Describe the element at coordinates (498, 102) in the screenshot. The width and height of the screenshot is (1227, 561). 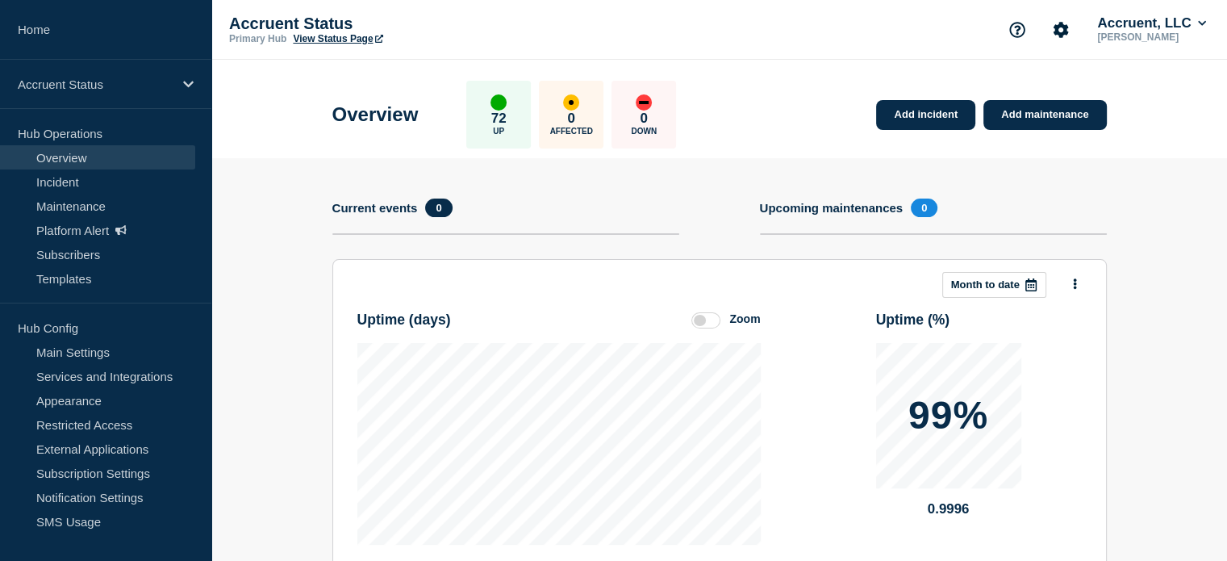
I see `div: up` at that location.